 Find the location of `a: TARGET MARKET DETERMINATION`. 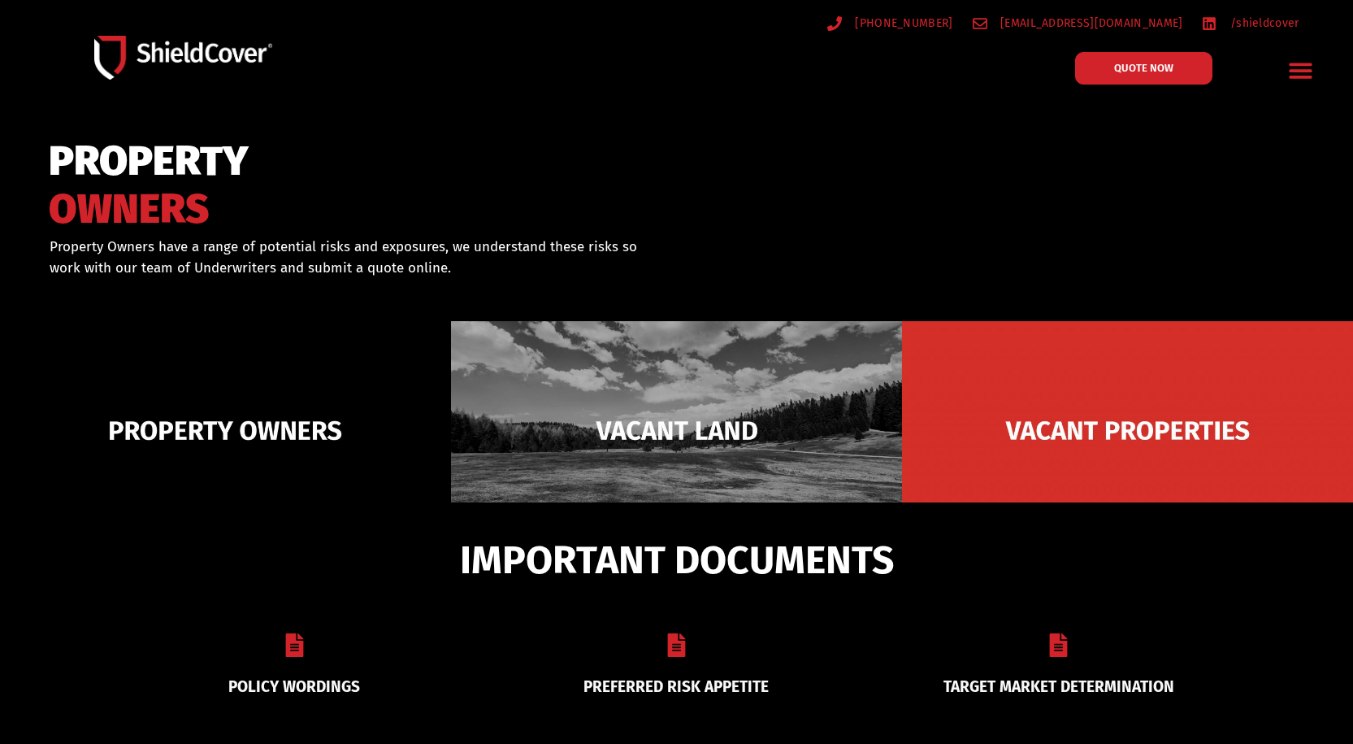

a: TARGET MARKET DETERMINATION is located at coordinates (1059, 686).